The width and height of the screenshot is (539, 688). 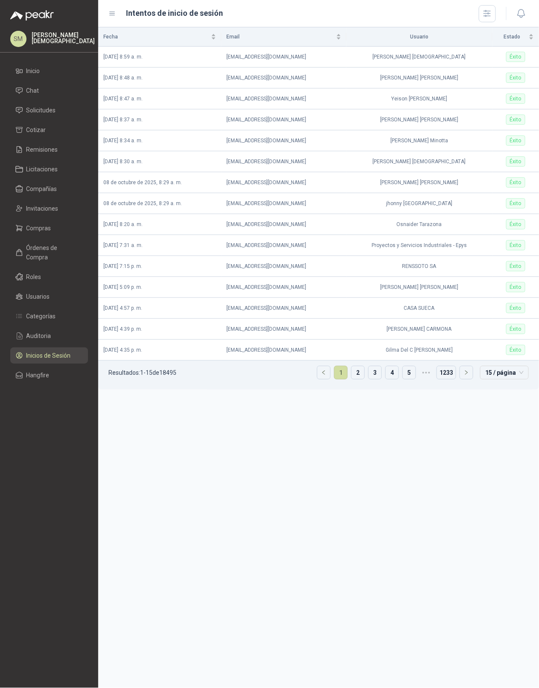 I want to click on span: Remisiones, so click(x=42, y=150).